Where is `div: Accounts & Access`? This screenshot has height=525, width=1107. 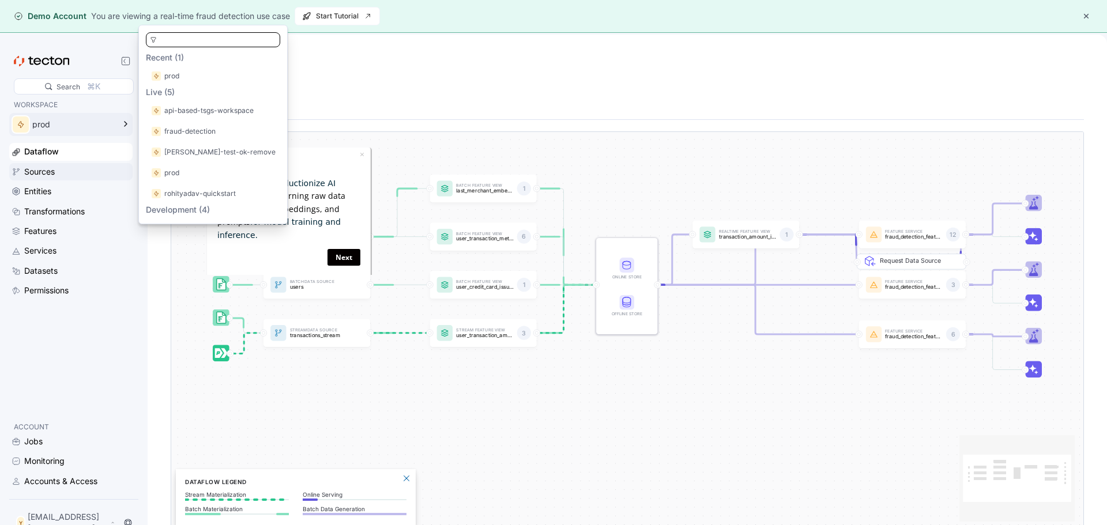 div: Accounts & Access is located at coordinates (61, 481).